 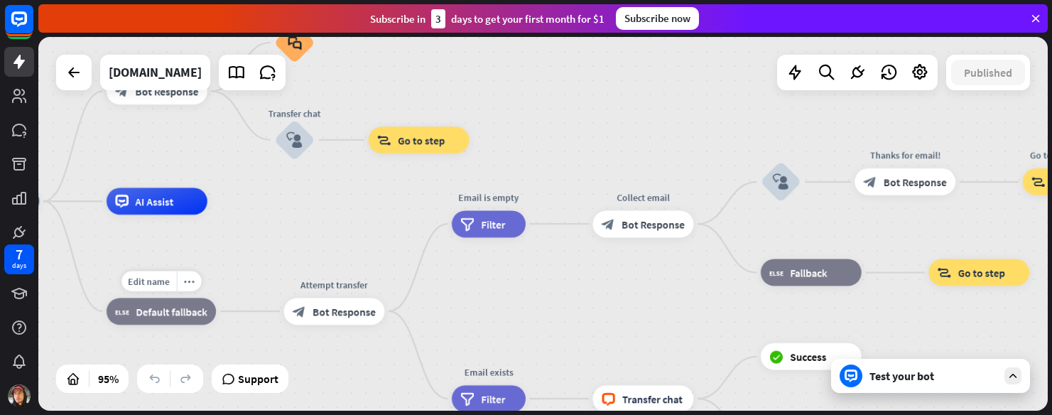 I want to click on i: block_success, so click(x=776, y=356).